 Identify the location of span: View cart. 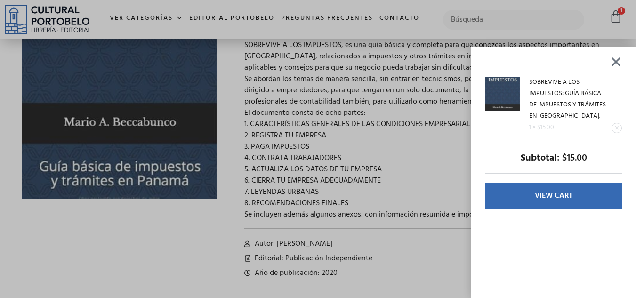
(554, 196).